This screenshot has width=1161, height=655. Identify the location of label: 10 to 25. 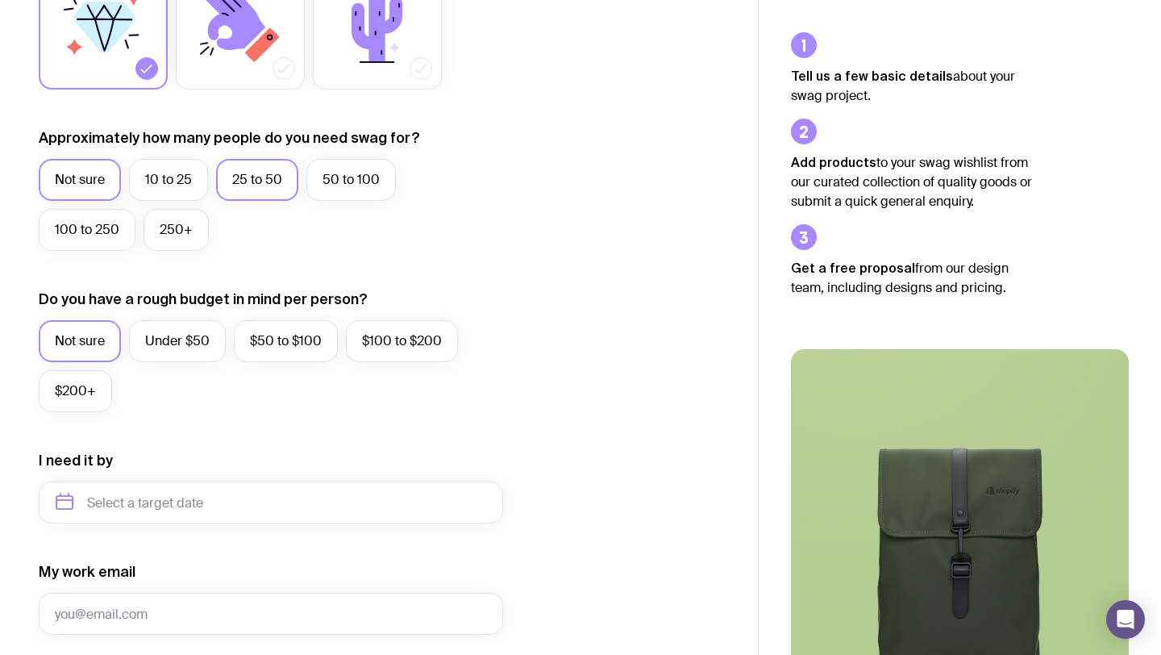
(168, 180).